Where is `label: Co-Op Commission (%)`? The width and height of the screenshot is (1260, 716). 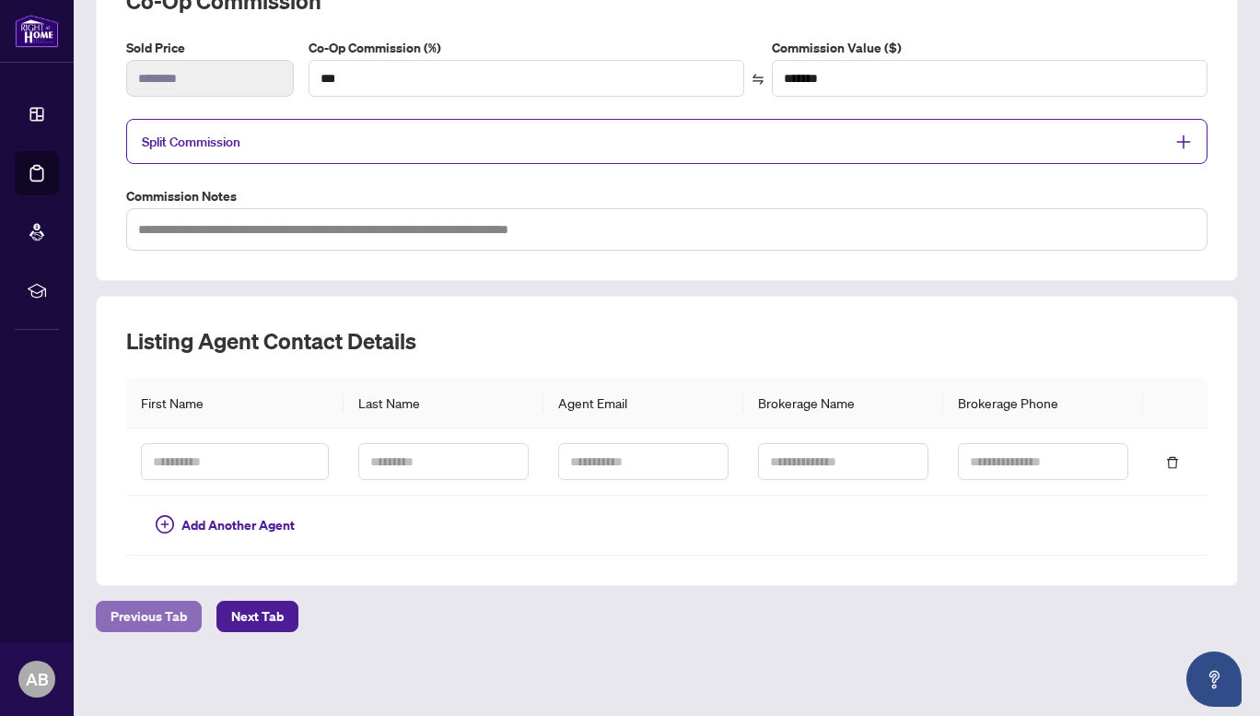
label: Co-Op Commission (%) is located at coordinates (526, 48).